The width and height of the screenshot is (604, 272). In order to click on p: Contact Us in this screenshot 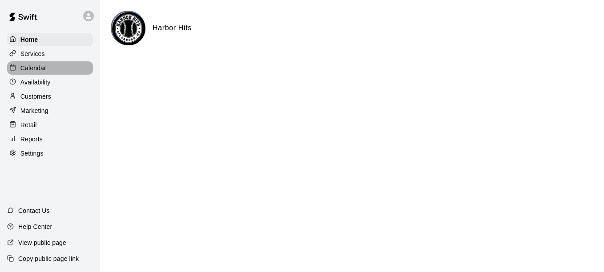, I will do `click(34, 211)`.